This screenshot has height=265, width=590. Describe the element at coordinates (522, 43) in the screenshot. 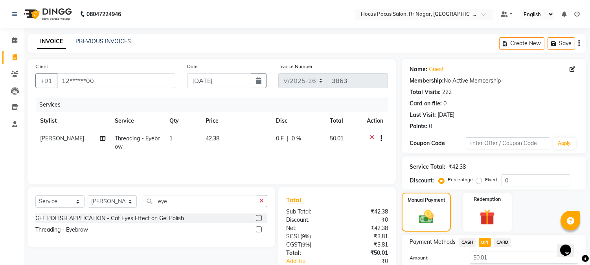

I see `button: Create New` at that location.